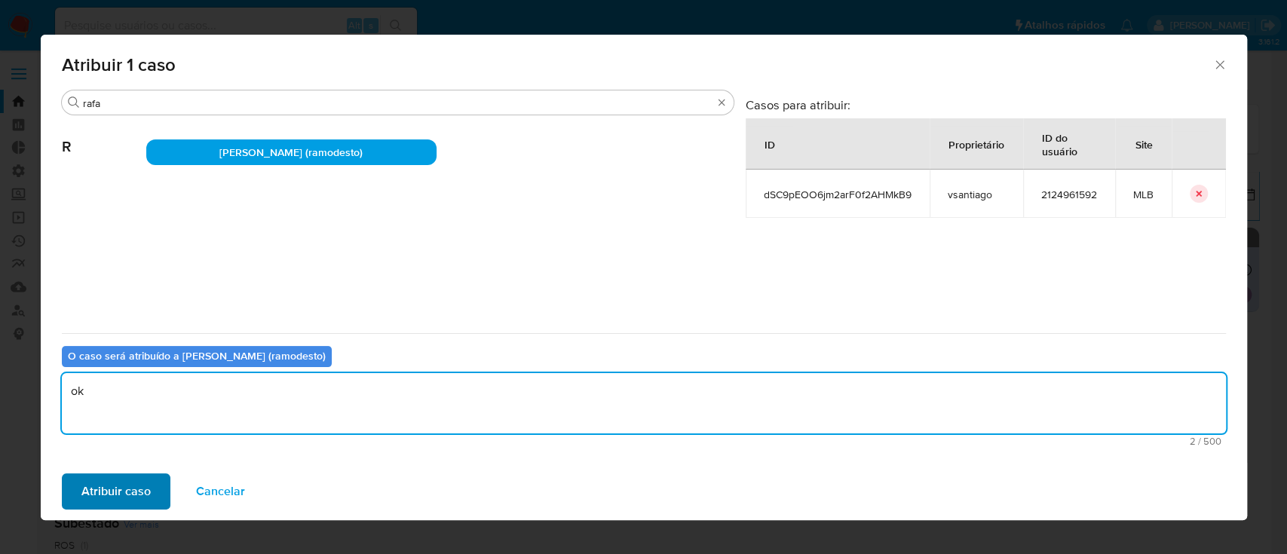 The width and height of the screenshot is (1287, 554). I want to click on h3: Casos para atribuir:, so click(985, 105).